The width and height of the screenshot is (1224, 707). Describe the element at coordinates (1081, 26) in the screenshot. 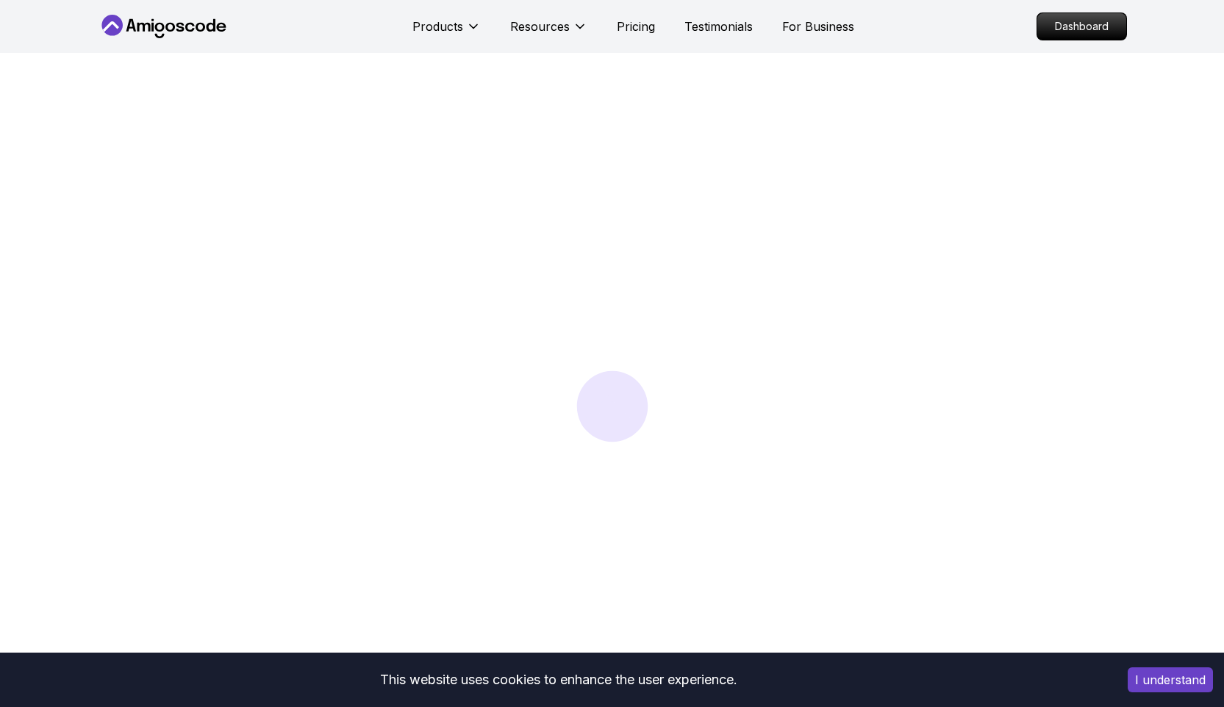

I see `a: Dashboard` at that location.